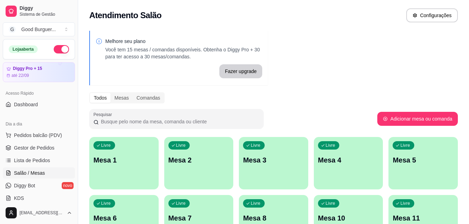  I want to click on p: Mesa 3, so click(274, 160).